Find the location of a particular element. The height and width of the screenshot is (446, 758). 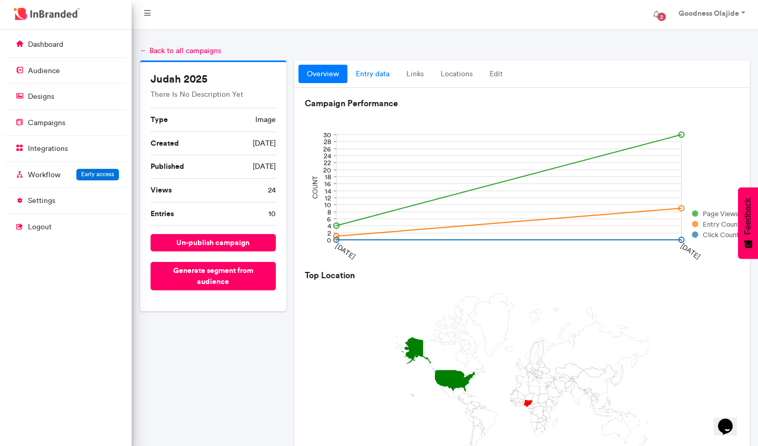

a: ← Back to all campaigns is located at coordinates (181, 51).